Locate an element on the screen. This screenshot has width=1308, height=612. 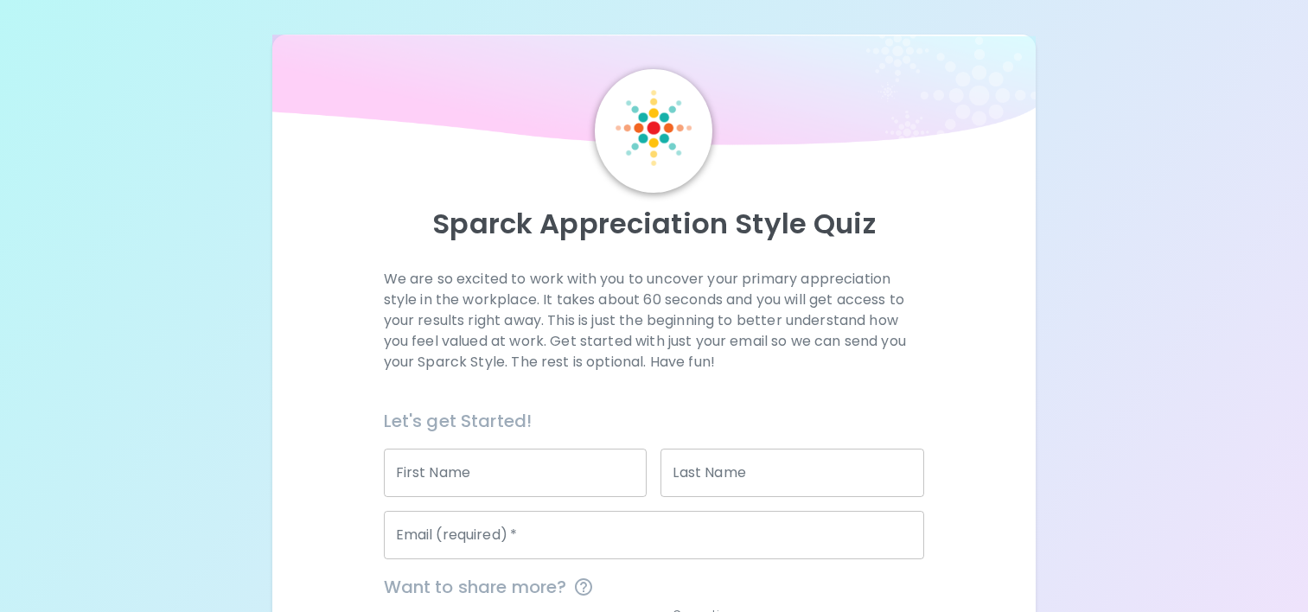
span: Want to share more? is located at coordinates (654, 587).